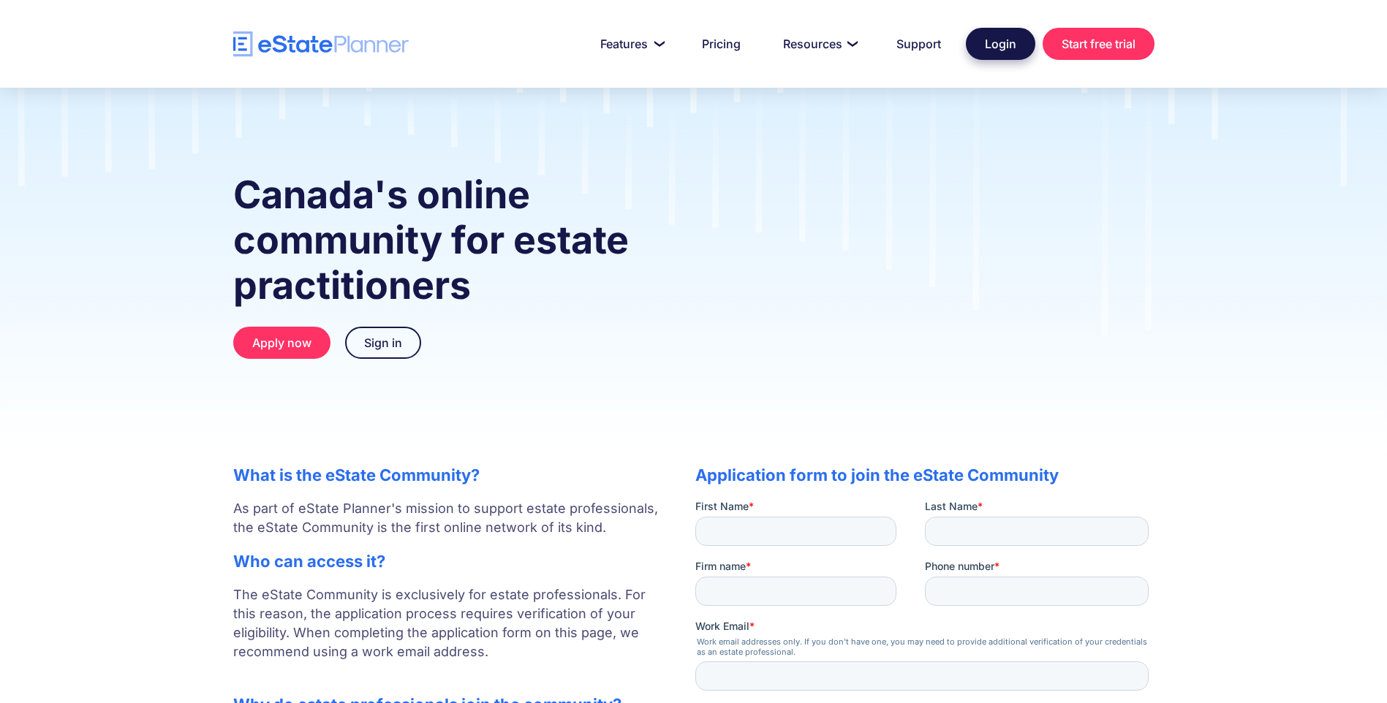 The width and height of the screenshot is (1387, 703). I want to click on h2: Who can access it?, so click(450, 561).